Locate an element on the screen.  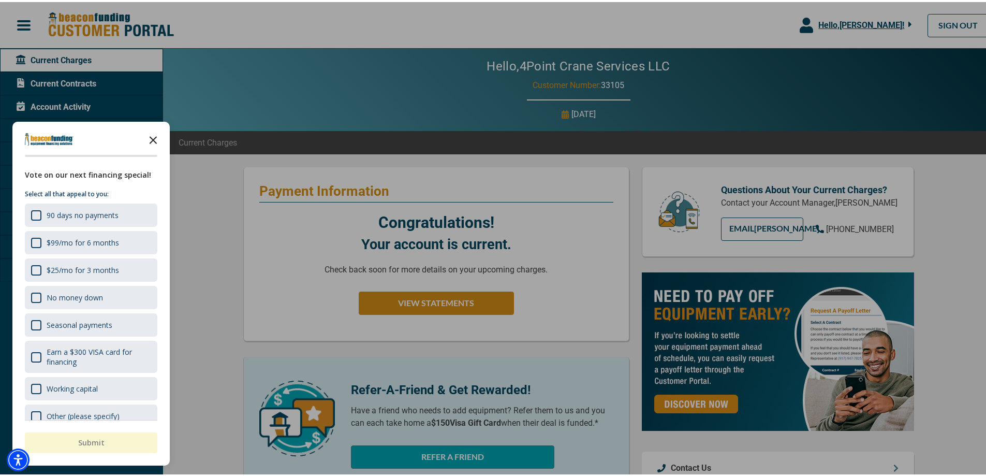
div: Vote on our next financing special! is located at coordinates (91, 173).